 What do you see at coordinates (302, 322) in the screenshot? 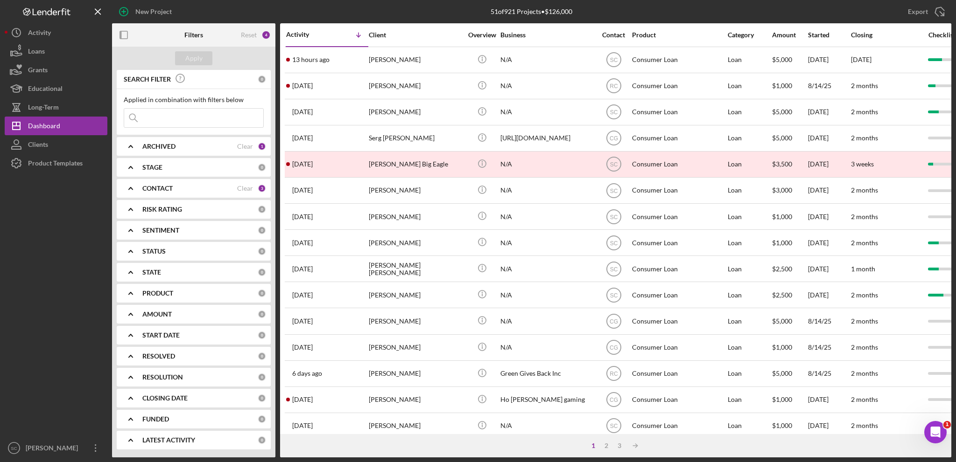
I see `time: 2025-08-14 16:54` at bounding box center [302, 322].